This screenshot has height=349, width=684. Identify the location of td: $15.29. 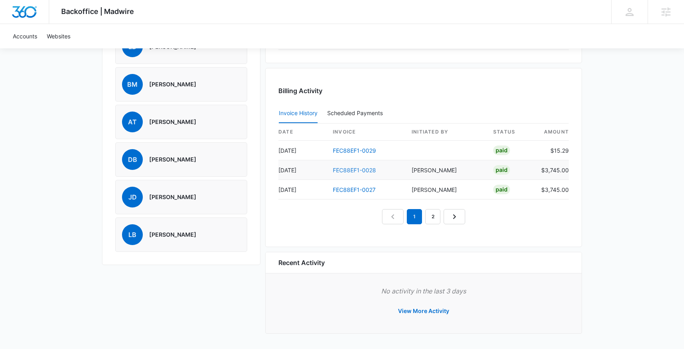
(552, 150).